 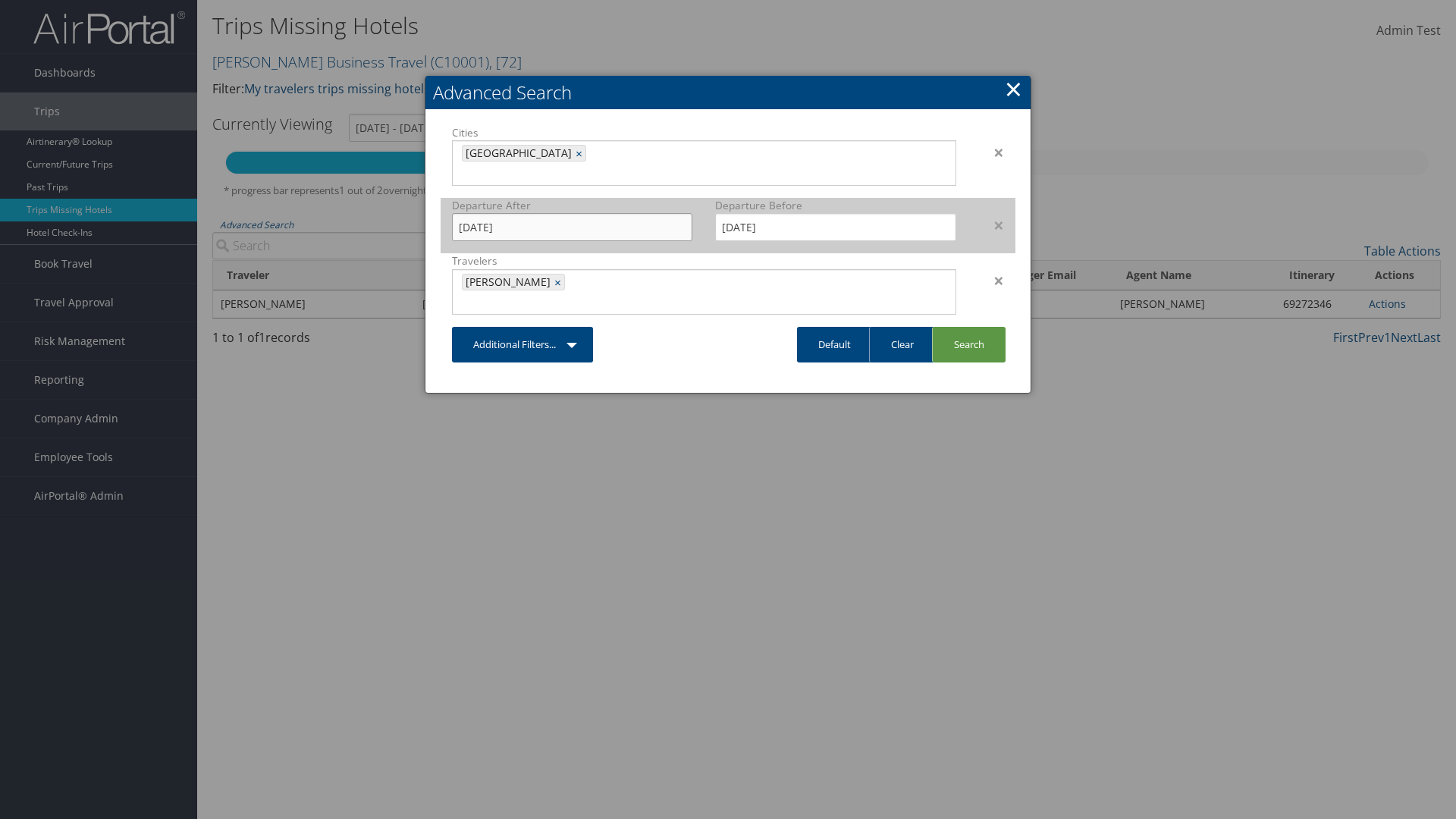 I want to click on h2: Advanced Search, so click(x=728, y=93).